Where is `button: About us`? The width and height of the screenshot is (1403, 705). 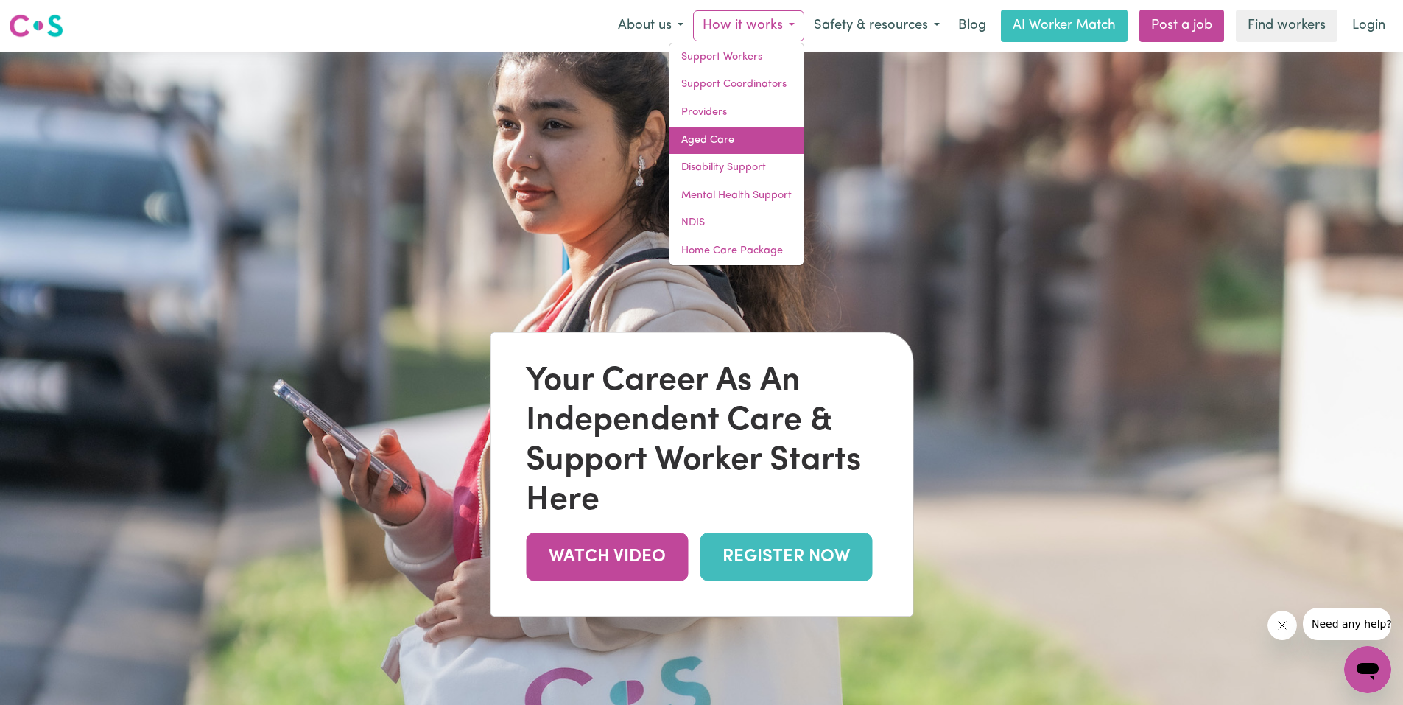
button: About us is located at coordinates (650, 26).